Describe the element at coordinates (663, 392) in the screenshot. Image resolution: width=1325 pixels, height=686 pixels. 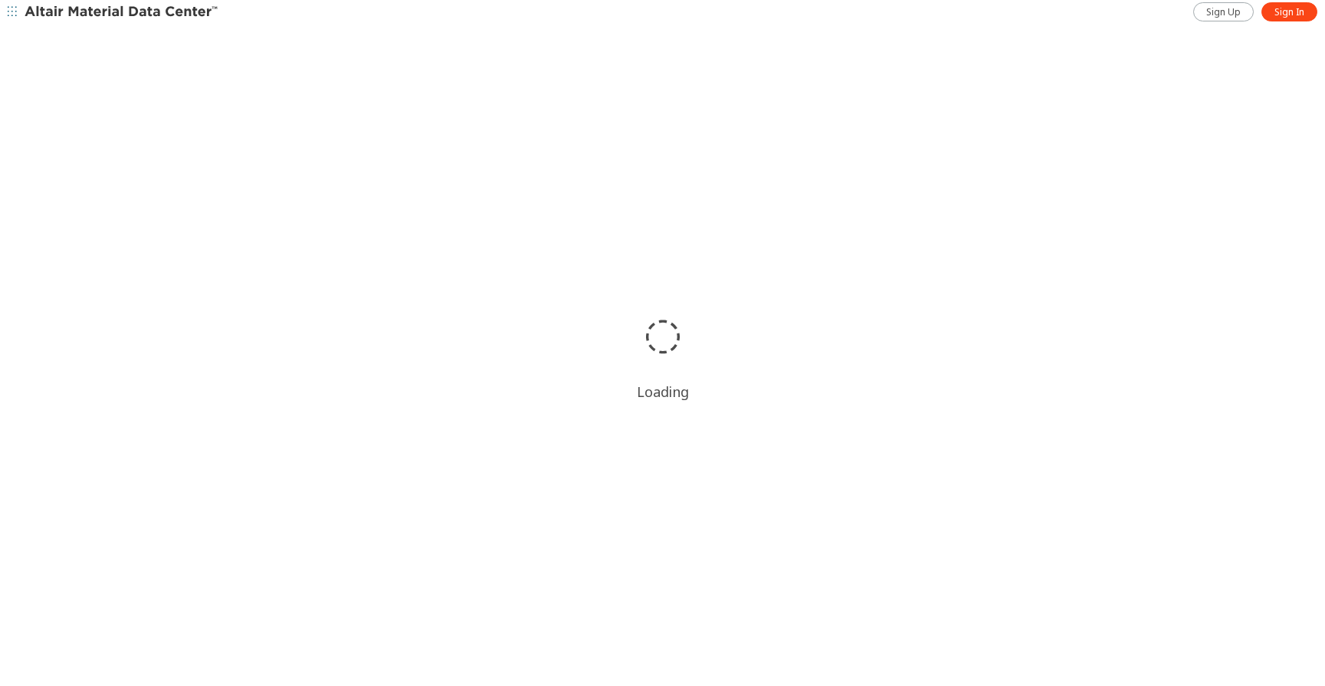
I see `div: Loading` at that location.